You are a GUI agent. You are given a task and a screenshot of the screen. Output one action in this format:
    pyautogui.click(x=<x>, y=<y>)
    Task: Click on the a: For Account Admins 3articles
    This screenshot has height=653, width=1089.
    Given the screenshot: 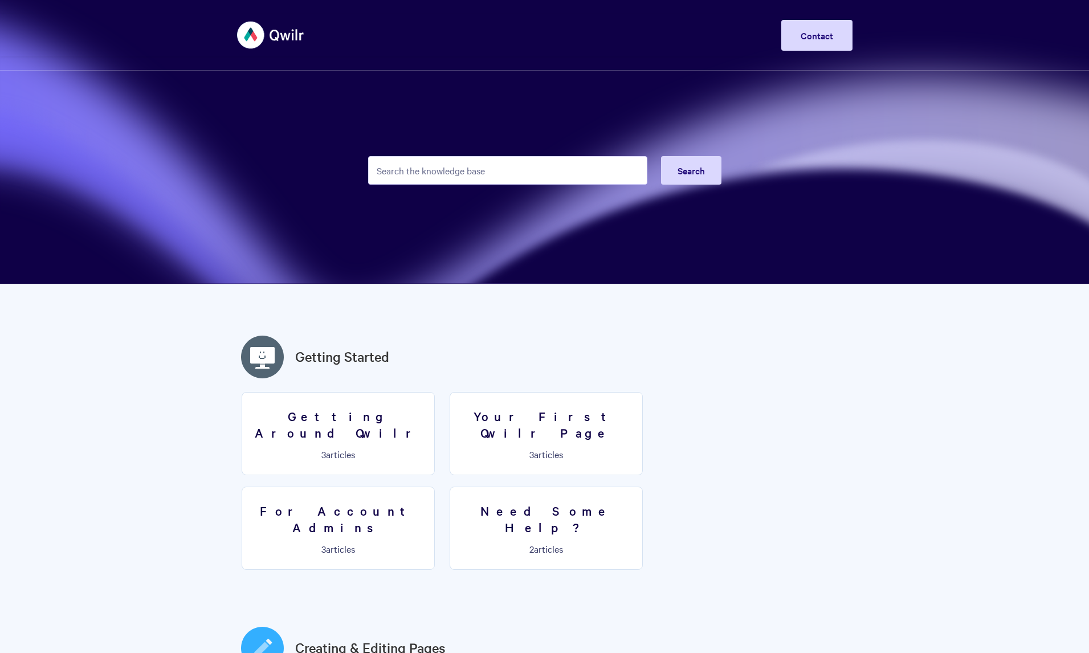 What is the action you would take?
    pyautogui.click(x=338, y=528)
    